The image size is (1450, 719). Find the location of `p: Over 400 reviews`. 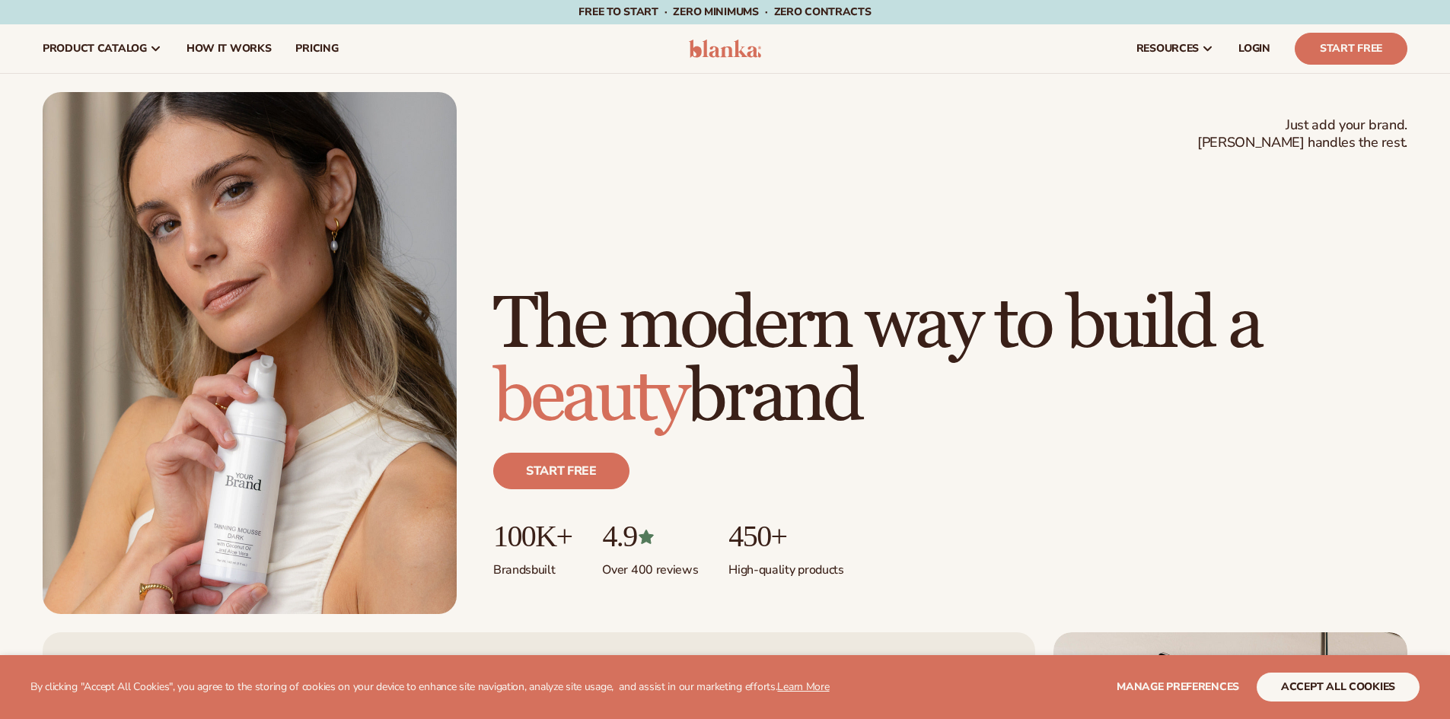

p: Over 400 reviews is located at coordinates (650, 566).